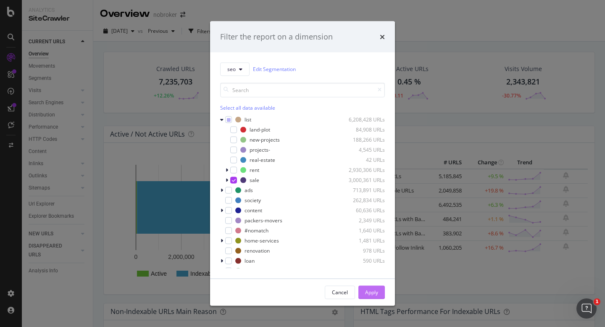 Image resolution: width=605 pixels, height=327 pixels. I want to click on span: 1, so click(597, 302).